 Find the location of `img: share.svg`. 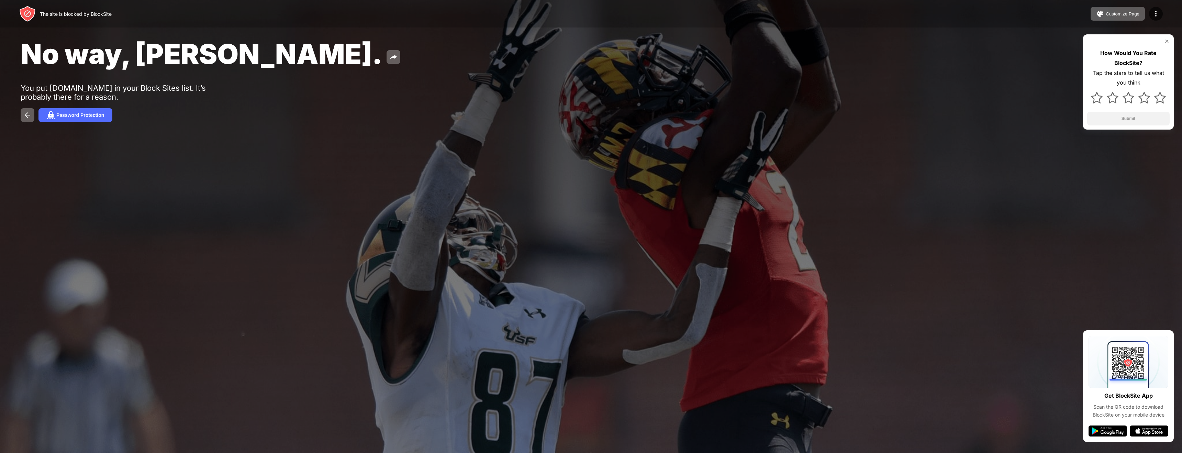

img: share.svg is located at coordinates (393, 57).